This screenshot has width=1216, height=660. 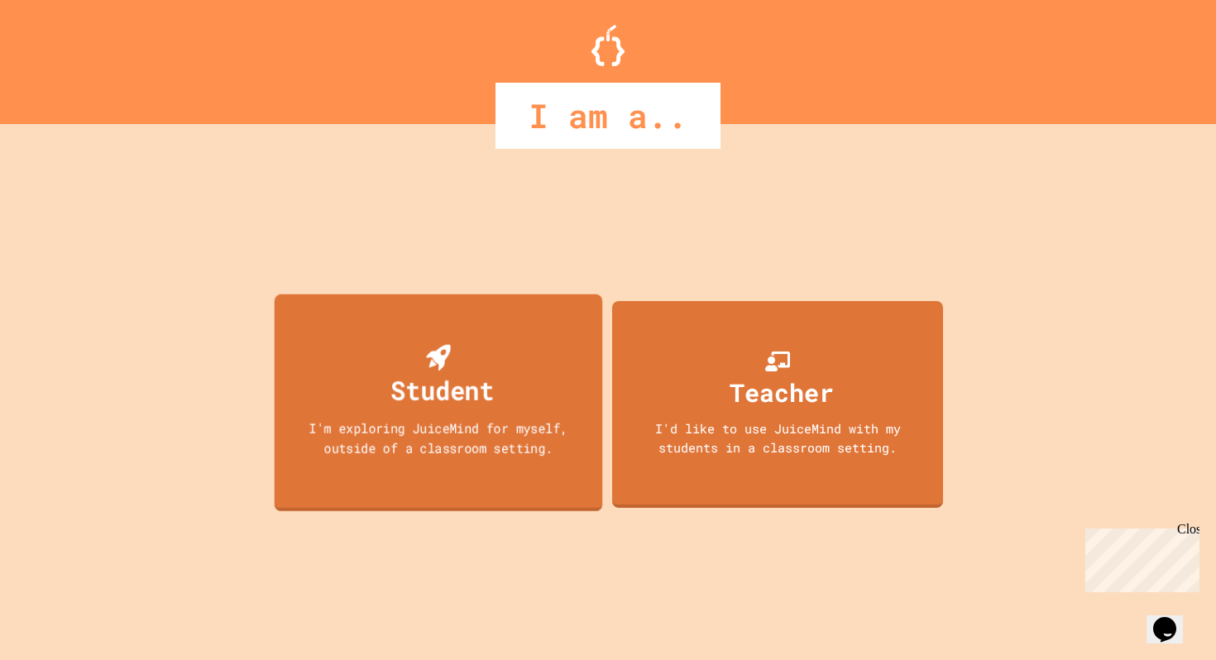 I want to click on div: Teacher, so click(x=782, y=392).